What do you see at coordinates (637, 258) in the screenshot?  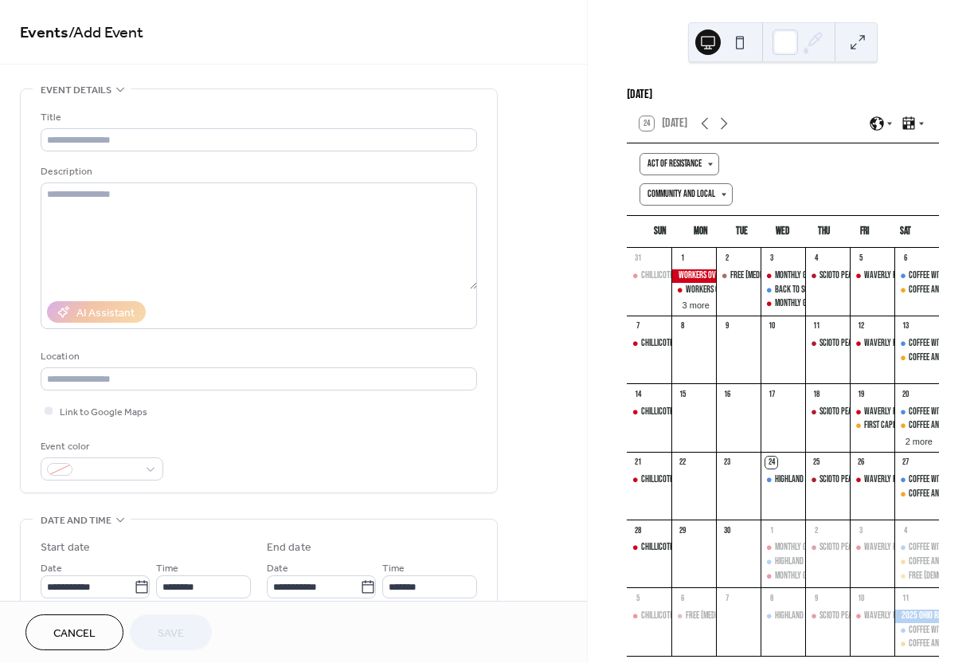 I see `div: 31` at bounding box center [637, 258].